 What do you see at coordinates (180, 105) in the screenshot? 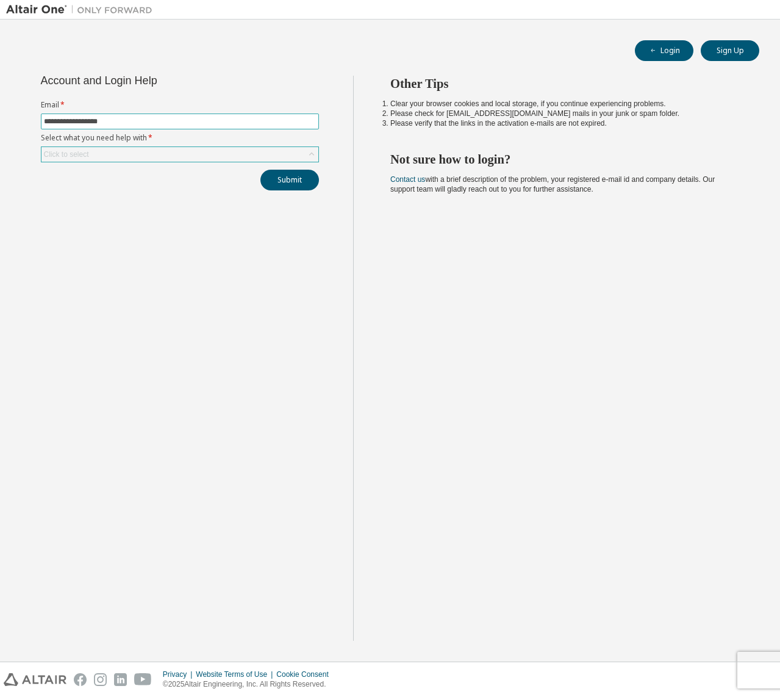
I see `label: Email` at bounding box center [180, 105].